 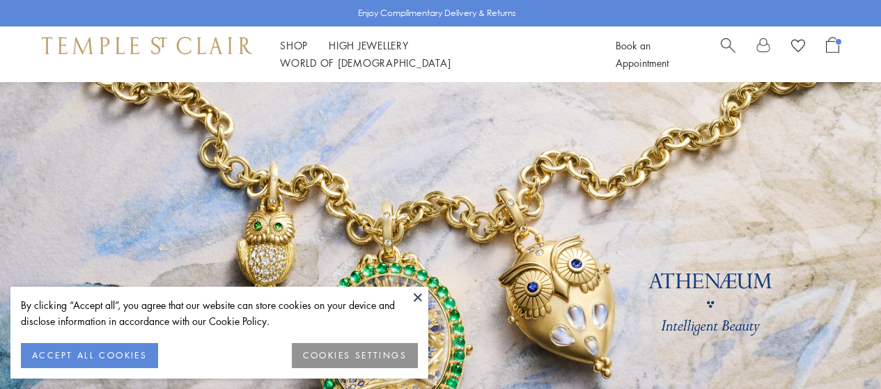 I want to click on img: Temple St. Clair, so click(x=147, y=45).